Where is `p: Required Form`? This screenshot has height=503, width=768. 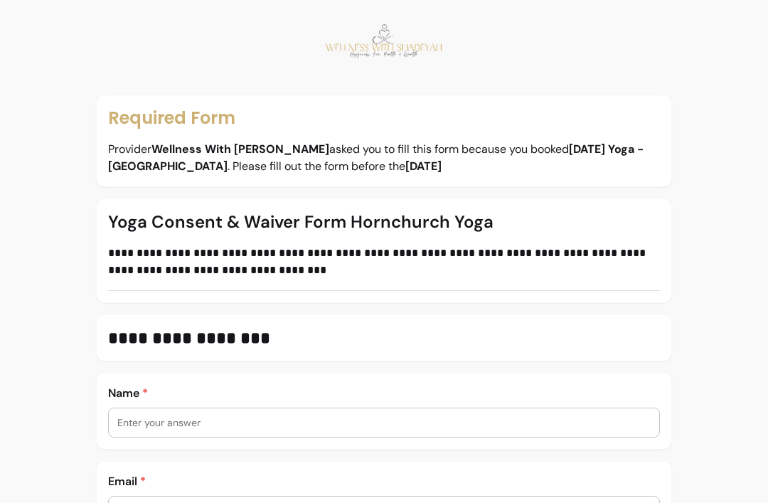
p: Required Form is located at coordinates (384, 118).